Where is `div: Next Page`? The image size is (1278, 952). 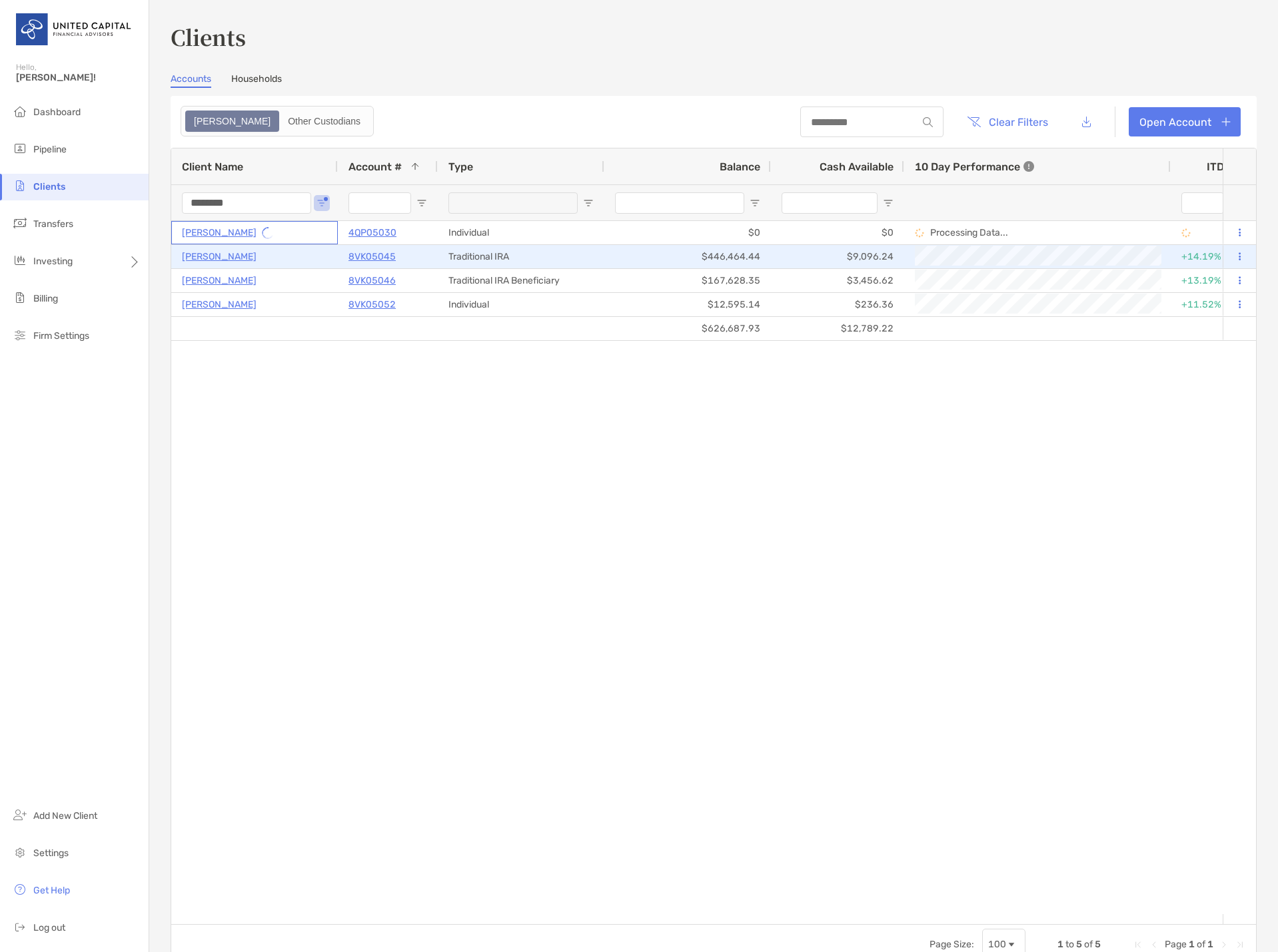 div: Next Page is located at coordinates (1224, 945).